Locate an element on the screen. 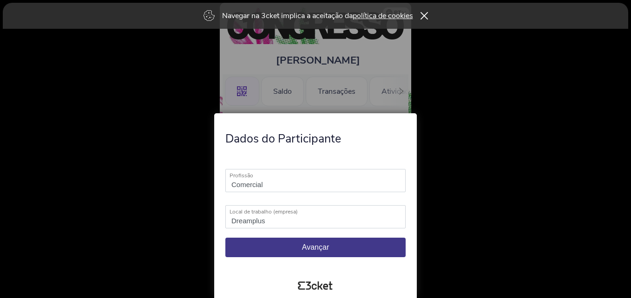 The image size is (631, 298). label: Local de trabalho (empresa) is located at coordinates (320, 212).